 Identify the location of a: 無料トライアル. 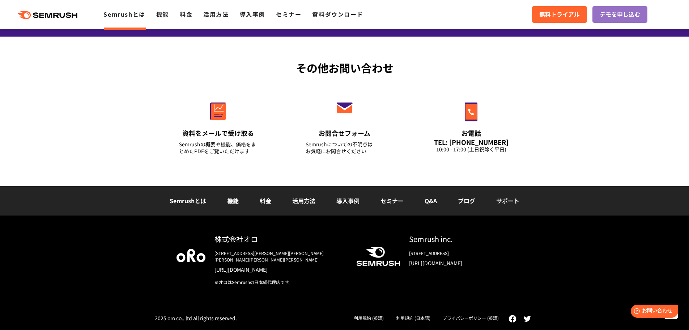
(560, 14).